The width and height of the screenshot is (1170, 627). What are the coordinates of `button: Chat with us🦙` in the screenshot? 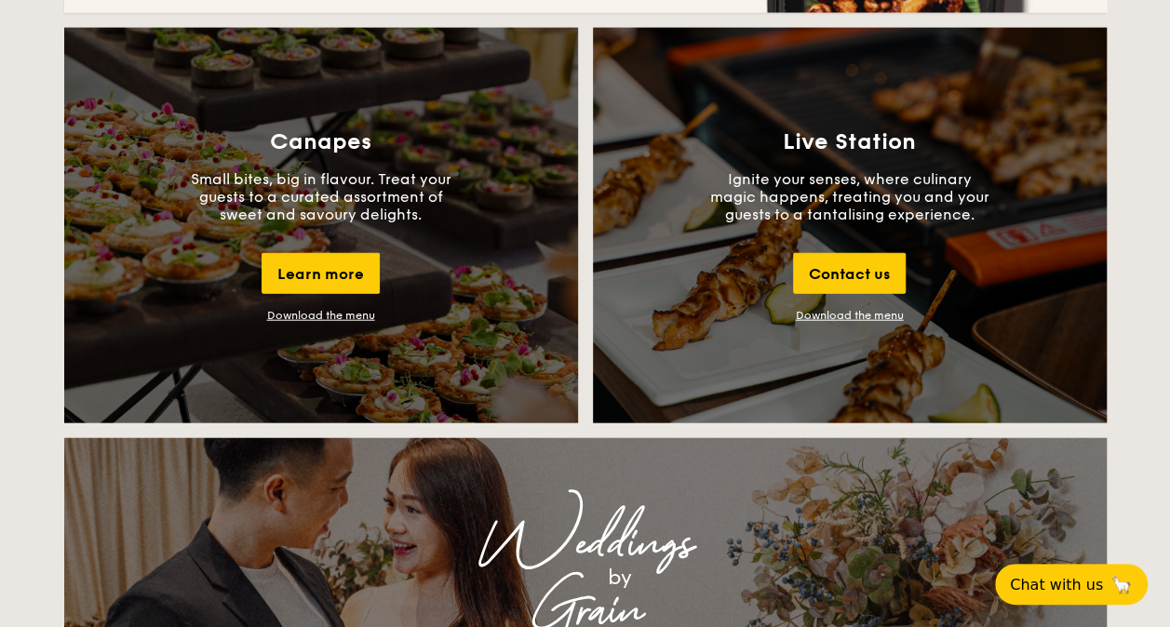 It's located at (1071, 585).